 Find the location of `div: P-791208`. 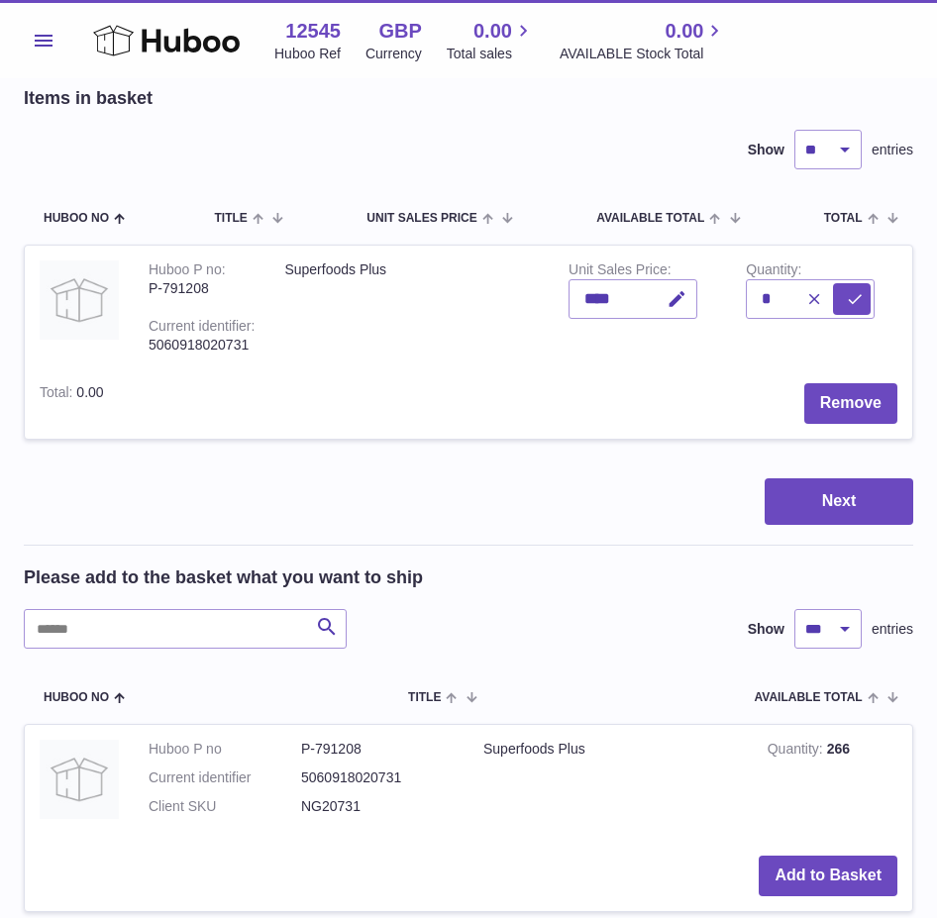

div: P-791208 is located at coordinates (201, 288).